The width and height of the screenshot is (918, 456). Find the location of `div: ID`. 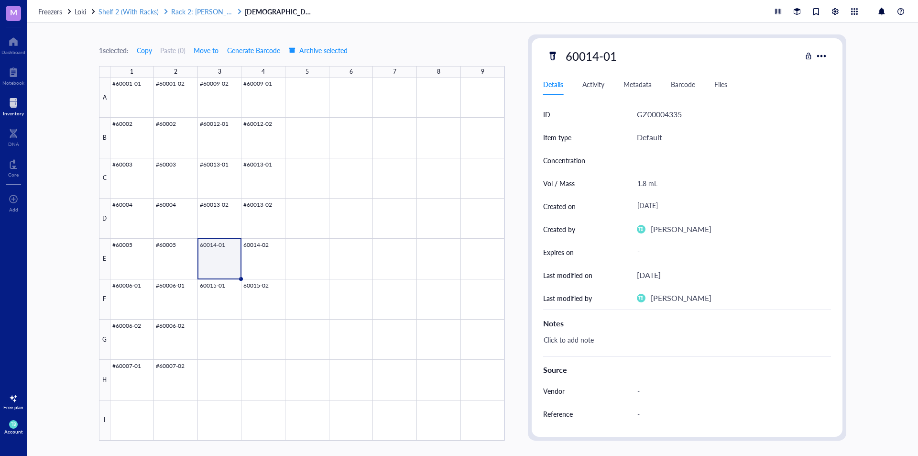

div: ID is located at coordinates (546, 114).